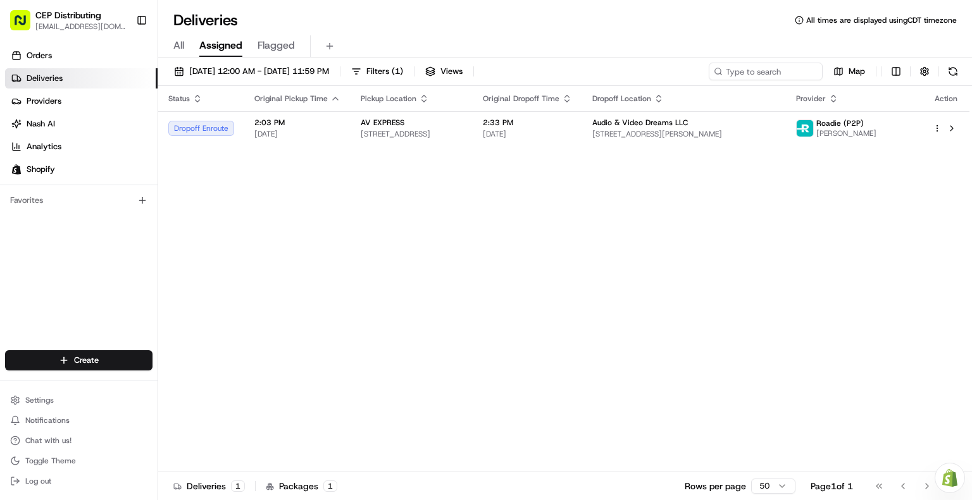  I want to click on span: Original Pickup Time, so click(291, 99).